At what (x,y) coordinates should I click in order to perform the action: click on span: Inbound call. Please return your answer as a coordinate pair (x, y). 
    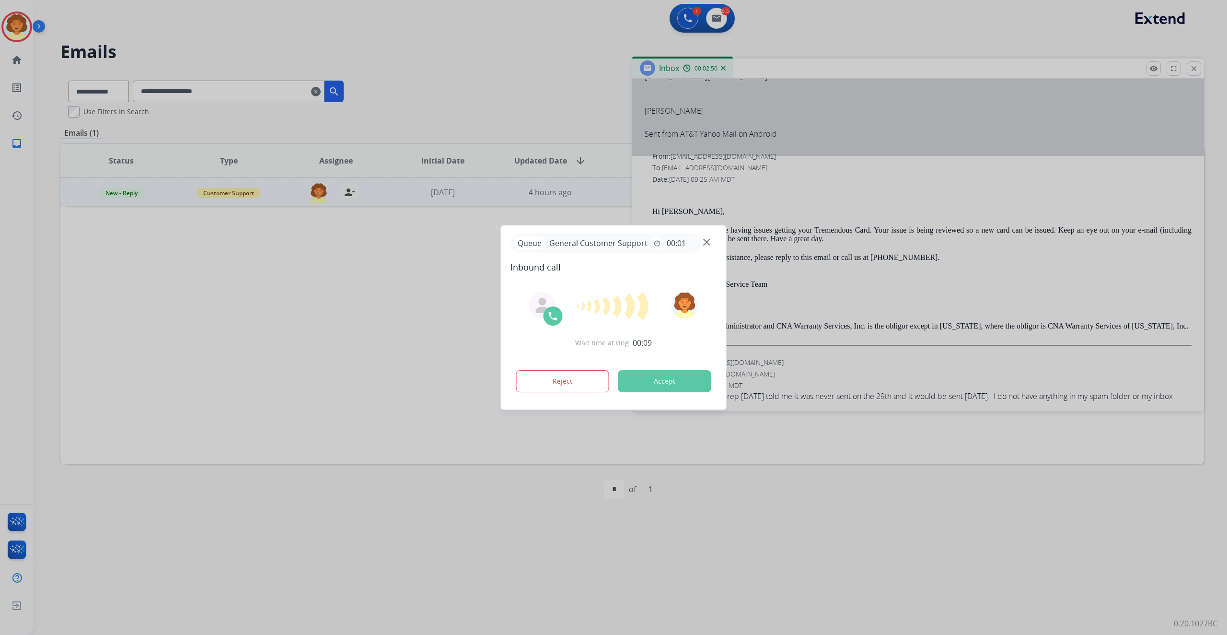
    Looking at the image, I should click on (614, 267).